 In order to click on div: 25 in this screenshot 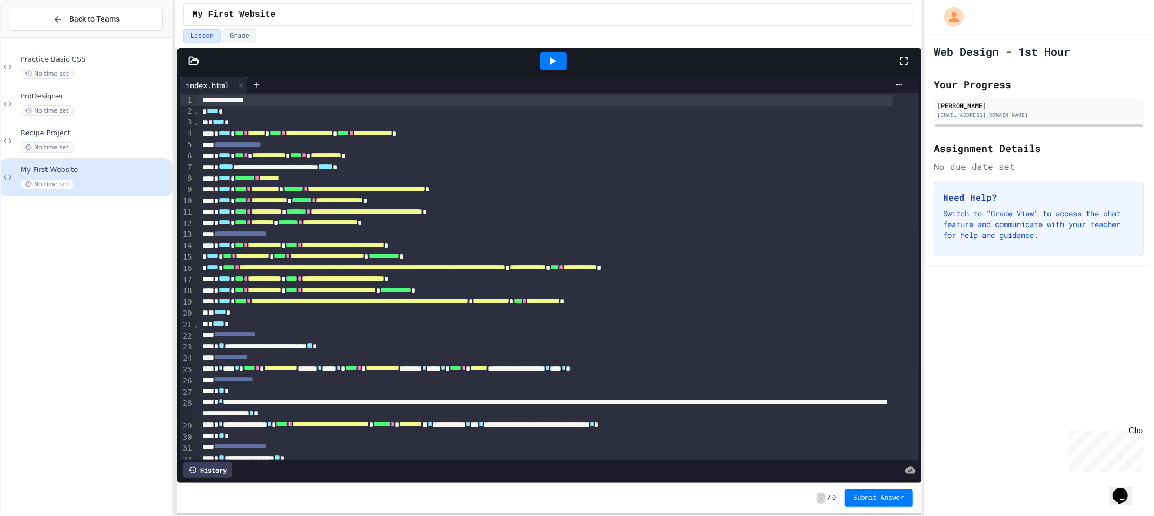, I will do `click(187, 370)`.